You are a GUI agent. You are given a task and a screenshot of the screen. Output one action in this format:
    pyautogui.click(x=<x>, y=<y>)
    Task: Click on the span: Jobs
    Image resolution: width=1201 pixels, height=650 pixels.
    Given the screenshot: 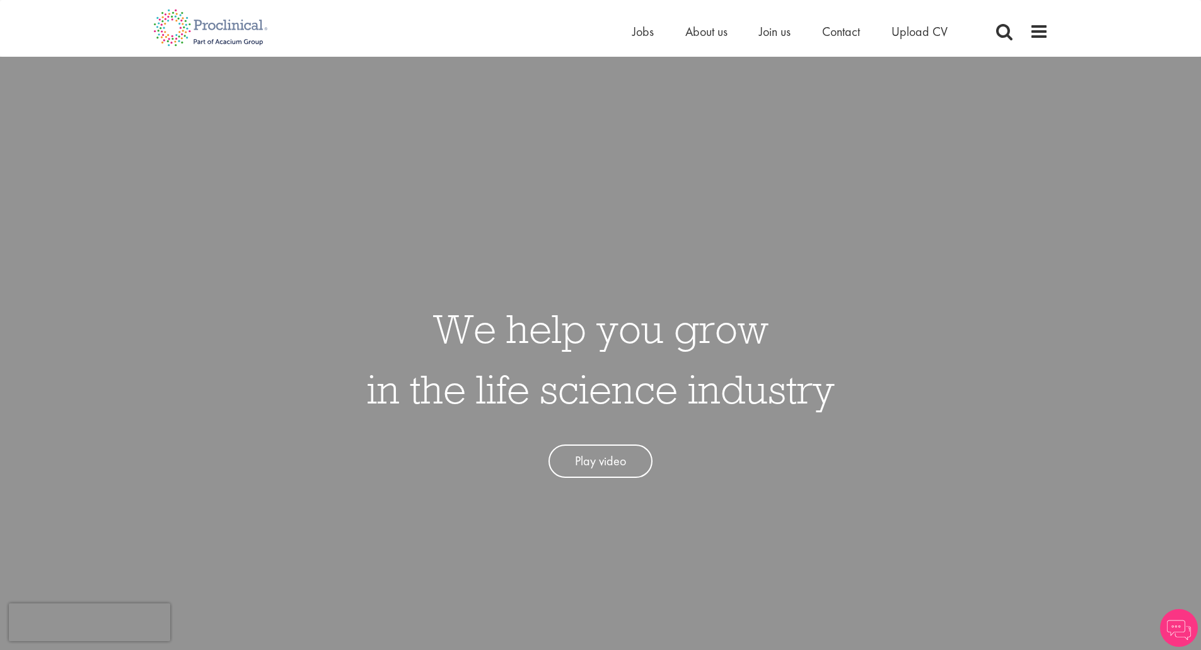 What is the action you would take?
    pyautogui.click(x=643, y=32)
    